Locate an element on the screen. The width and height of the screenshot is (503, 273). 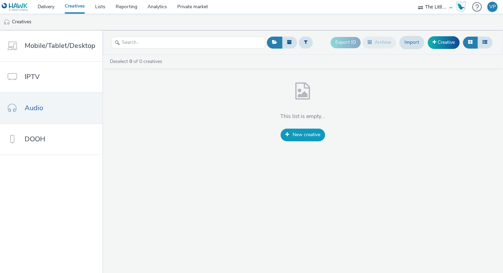
button: Table is located at coordinates (485, 42).